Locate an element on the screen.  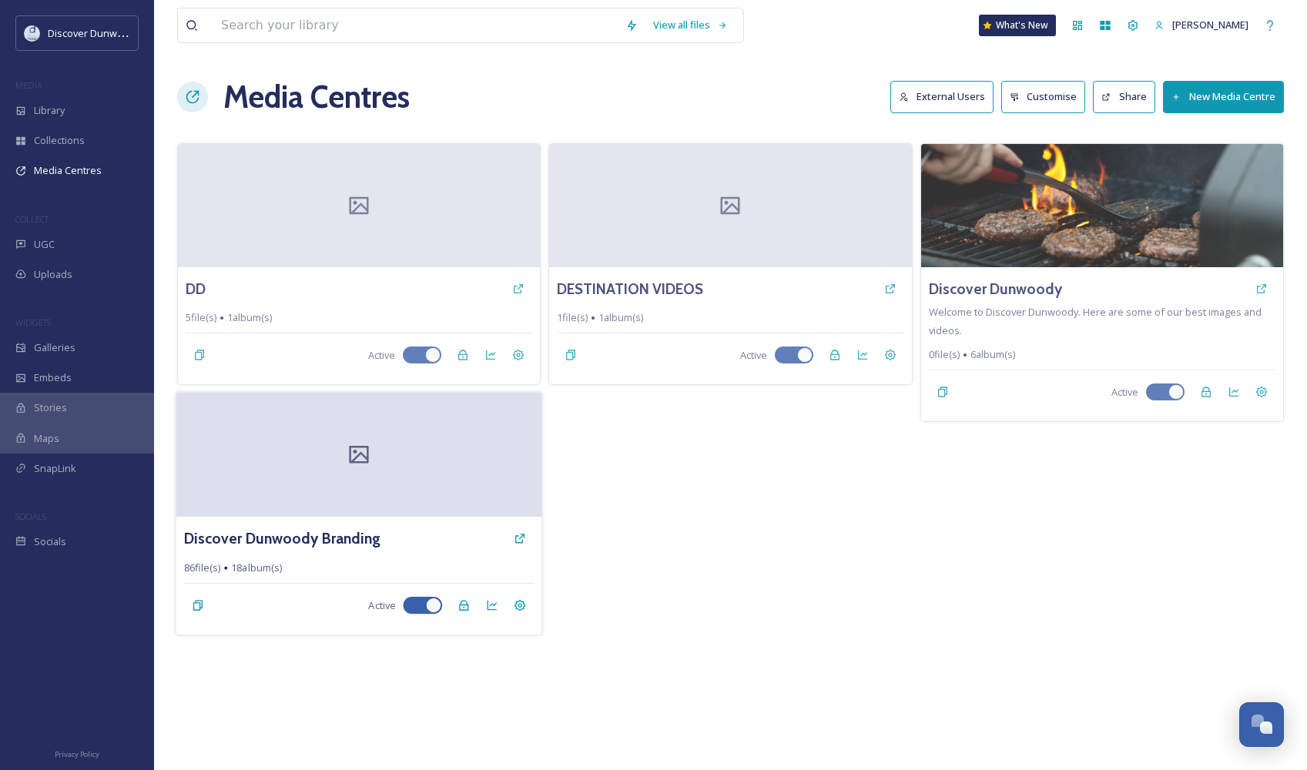
button: Share is located at coordinates (1124, 96).